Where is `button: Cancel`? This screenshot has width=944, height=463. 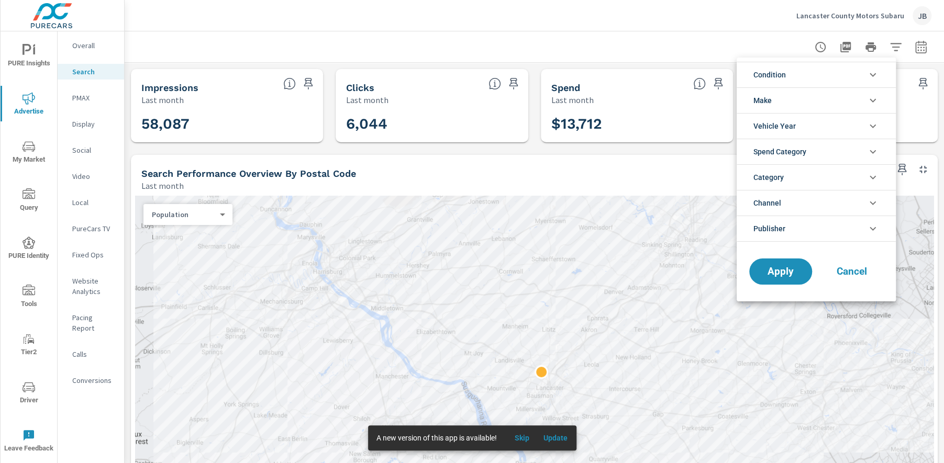 button: Cancel is located at coordinates (852, 272).